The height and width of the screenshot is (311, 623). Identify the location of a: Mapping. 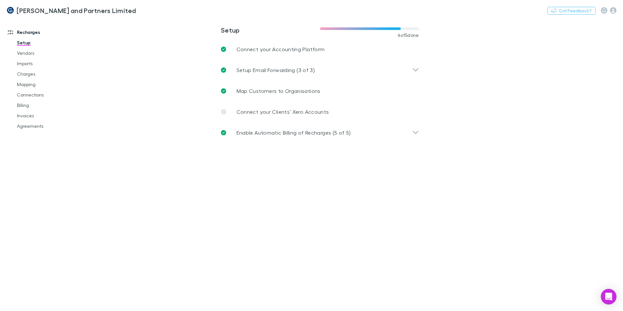
(49, 84).